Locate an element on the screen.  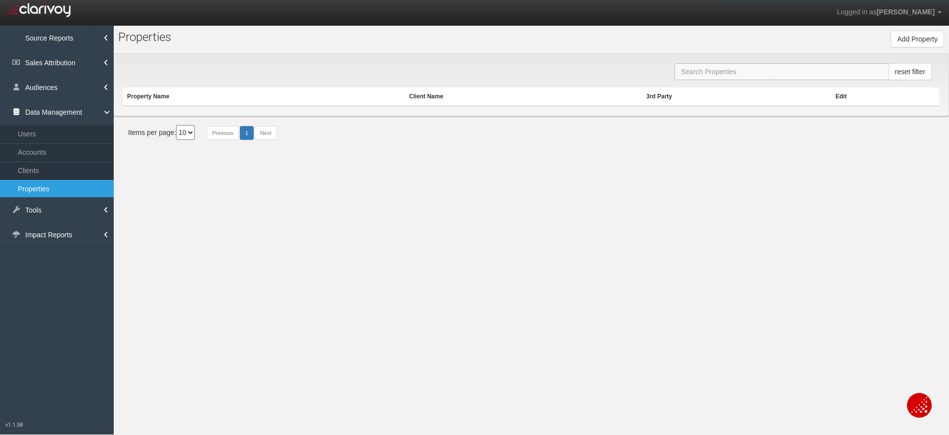
button: reset filter is located at coordinates (910, 72).